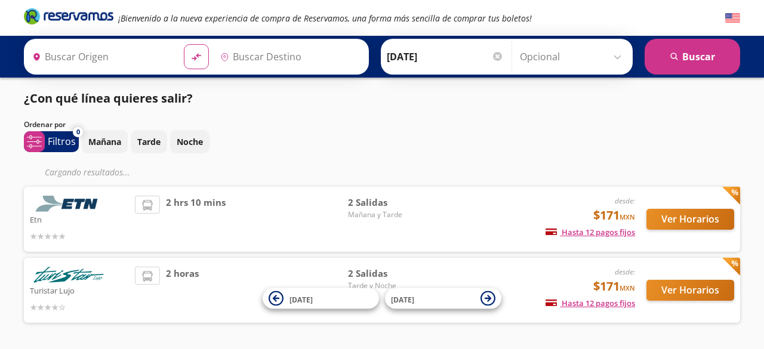 This screenshot has height=349, width=764. What do you see at coordinates (105, 142) in the screenshot?
I see `button: Mañana` at bounding box center [105, 142].